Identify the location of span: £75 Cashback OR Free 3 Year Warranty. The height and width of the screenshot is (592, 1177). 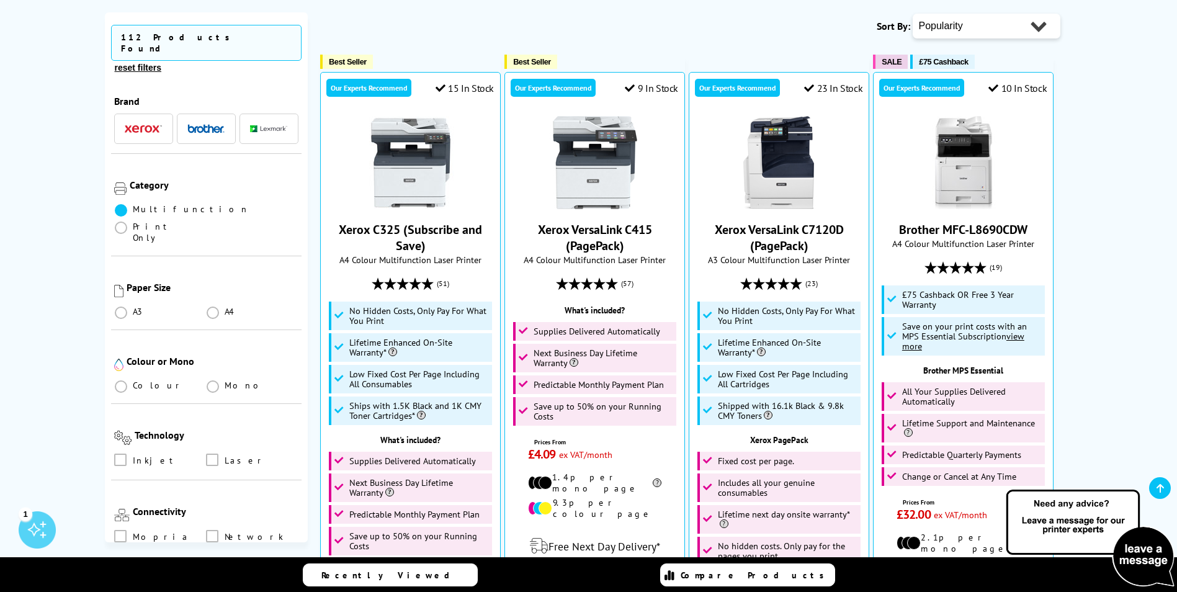
(972, 300).